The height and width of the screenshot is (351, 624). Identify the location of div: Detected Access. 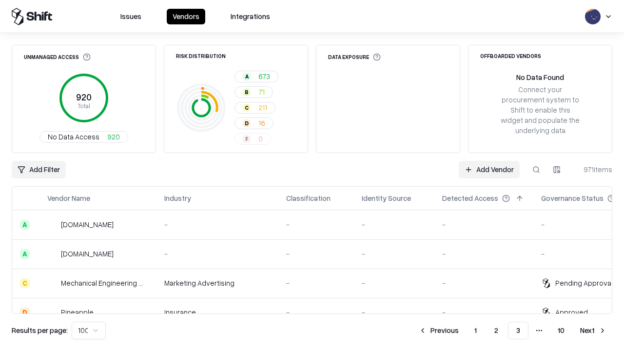
(470, 198).